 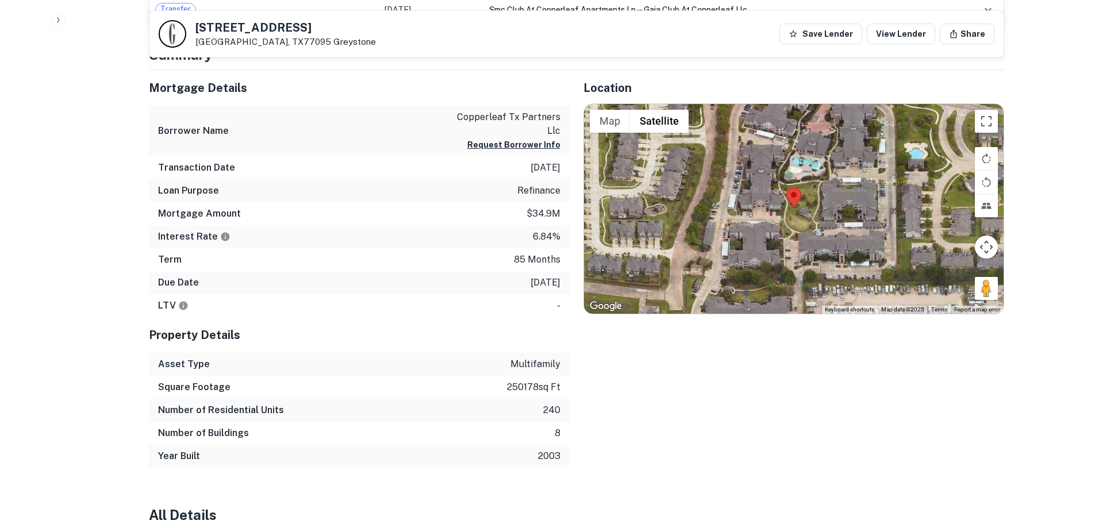 I want to click on a: Greystone, so click(x=355, y=41).